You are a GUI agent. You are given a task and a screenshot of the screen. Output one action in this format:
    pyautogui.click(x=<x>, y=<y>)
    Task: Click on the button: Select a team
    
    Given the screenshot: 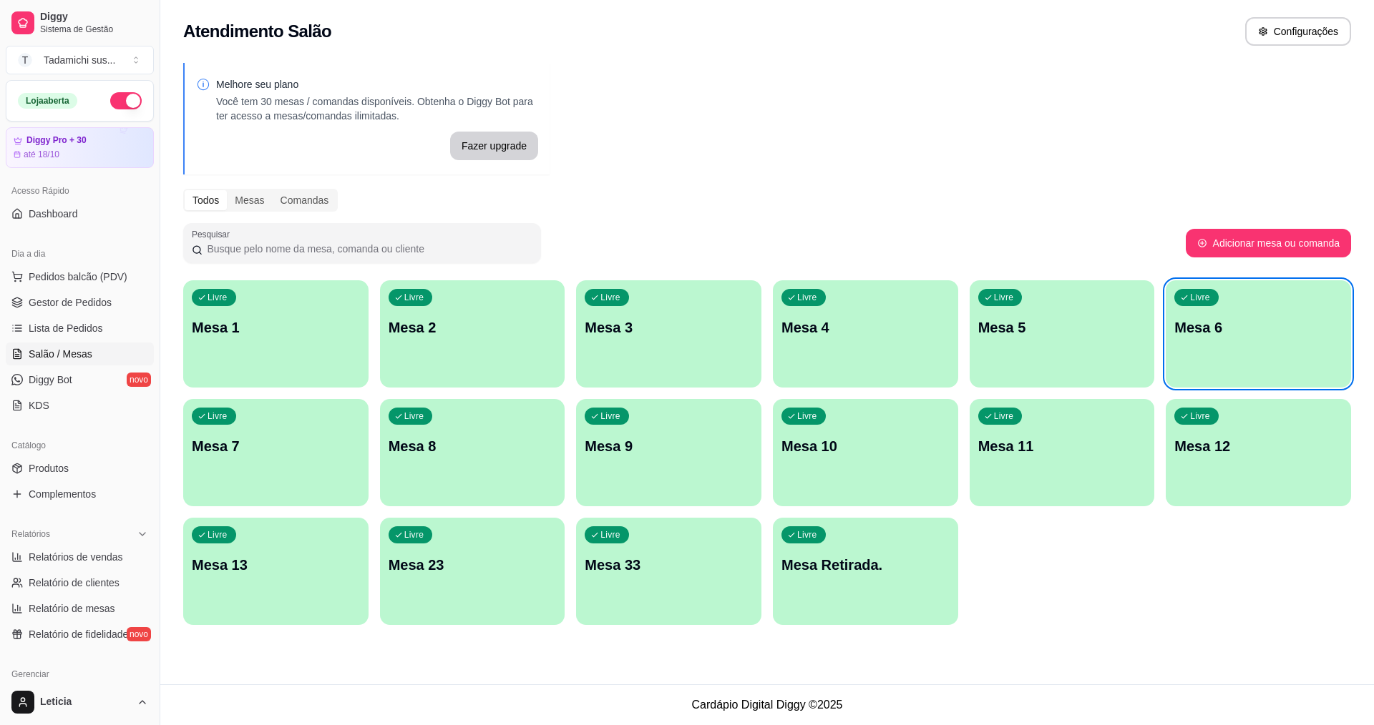 What is the action you would take?
    pyautogui.click(x=79, y=60)
    